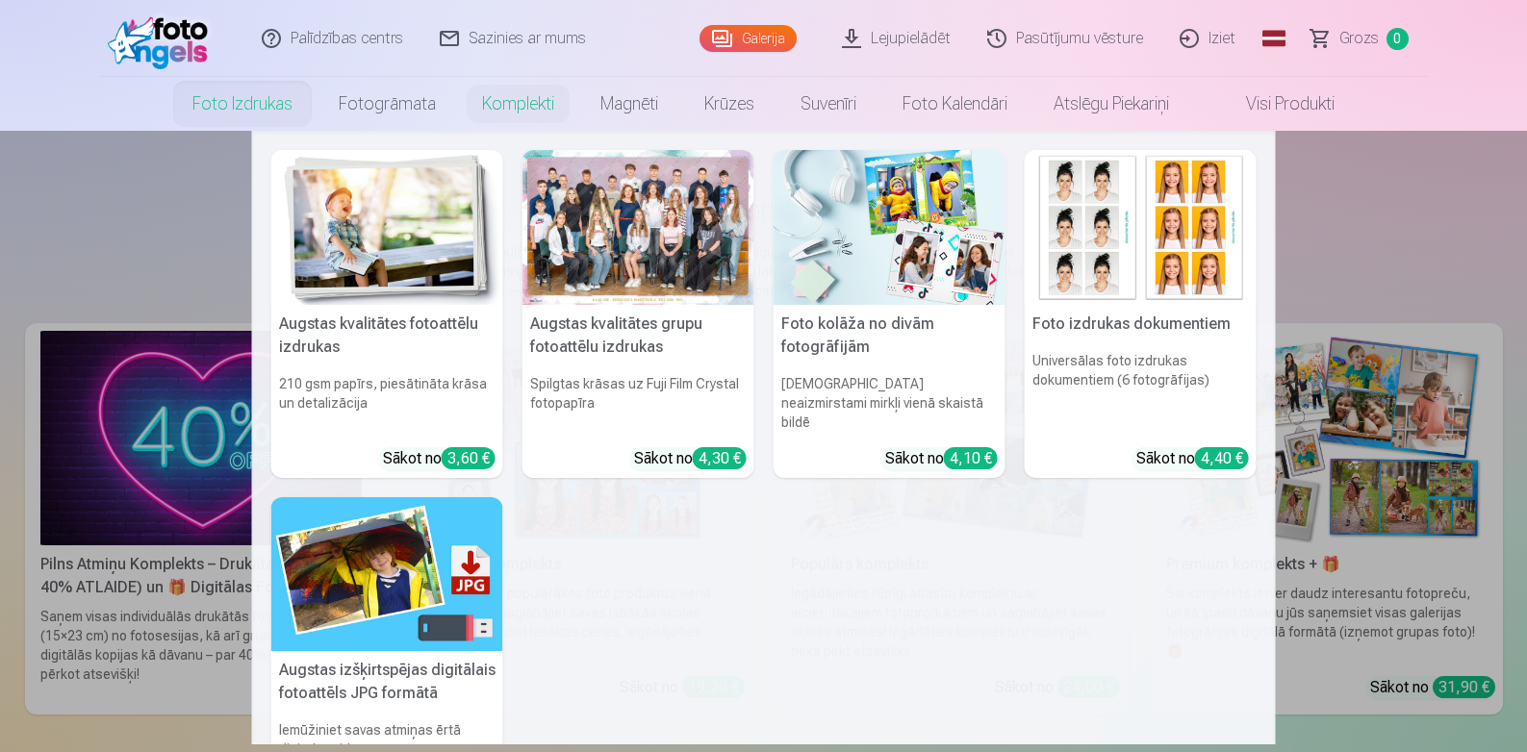 The image size is (1527, 752). What do you see at coordinates (387, 403) in the screenshot?
I see `h6: 210 gsm papīrs, piesātināta krāsa un detalizācija` at bounding box center [387, 403].